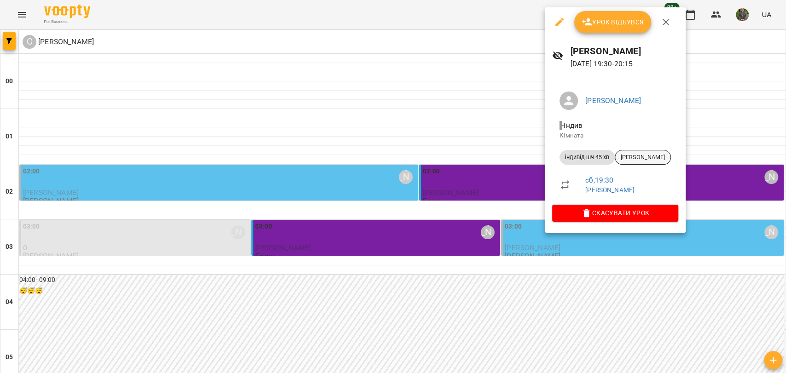  Describe the element at coordinates (613, 22) in the screenshot. I see `button: Урок відбувся` at that location.